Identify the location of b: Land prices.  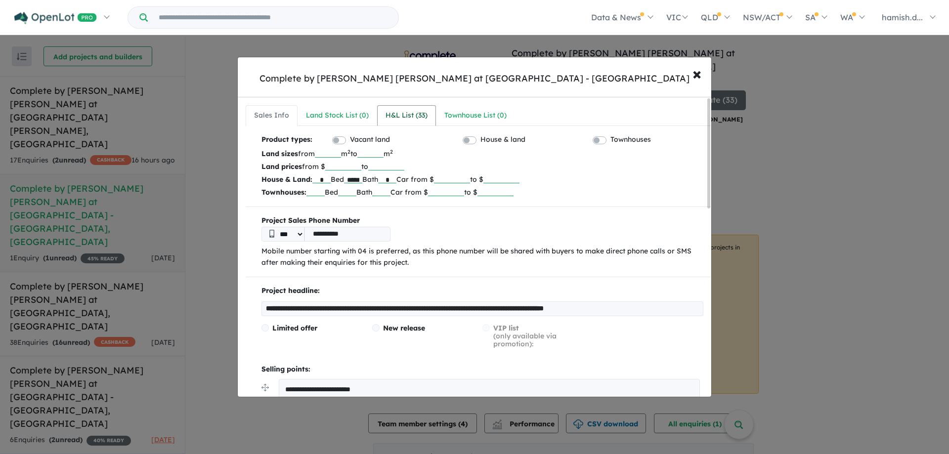
(282, 167).